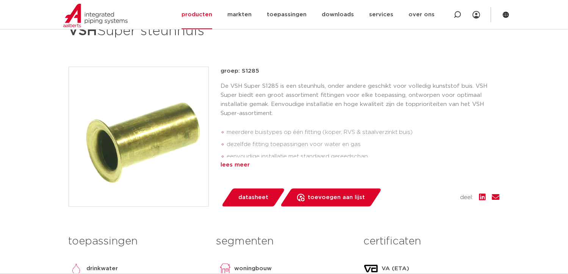 The width and height of the screenshot is (568, 274). I want to click on h3: toepassingen, so click(136, 242).